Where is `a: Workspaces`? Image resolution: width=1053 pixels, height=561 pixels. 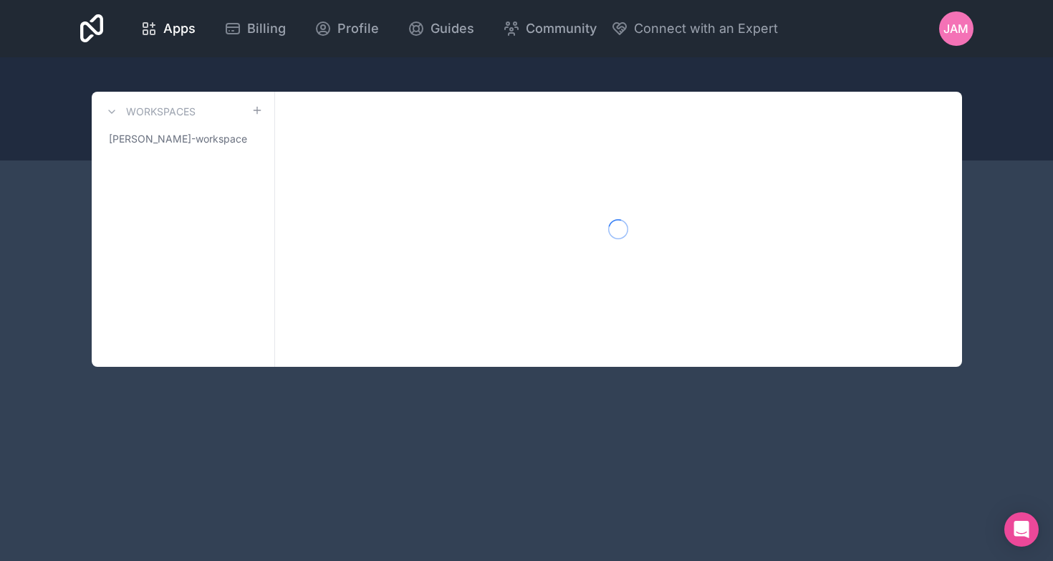 a: Workspaces is located at coordinates (149, 112).